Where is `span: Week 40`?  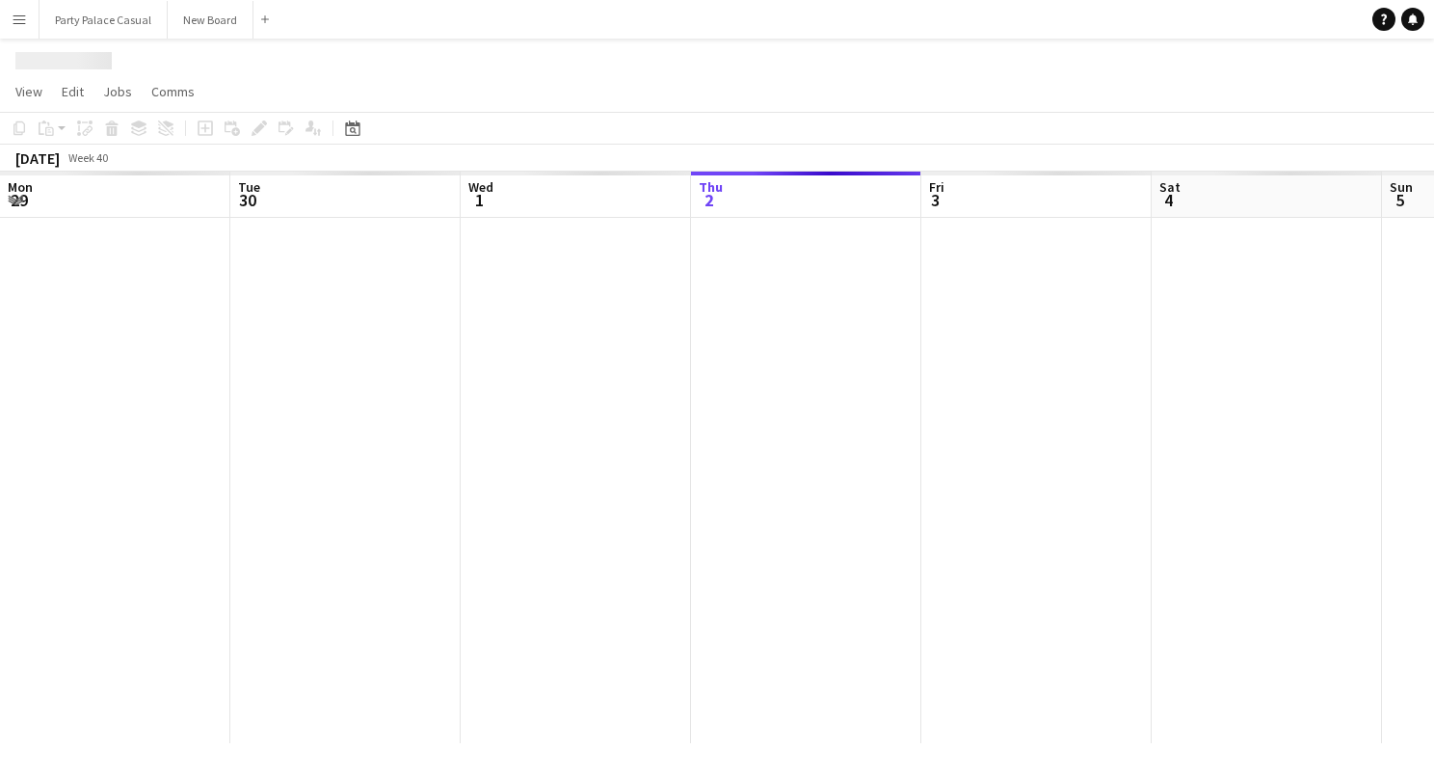
span: Week 40 is located at coordinates (88, 157).